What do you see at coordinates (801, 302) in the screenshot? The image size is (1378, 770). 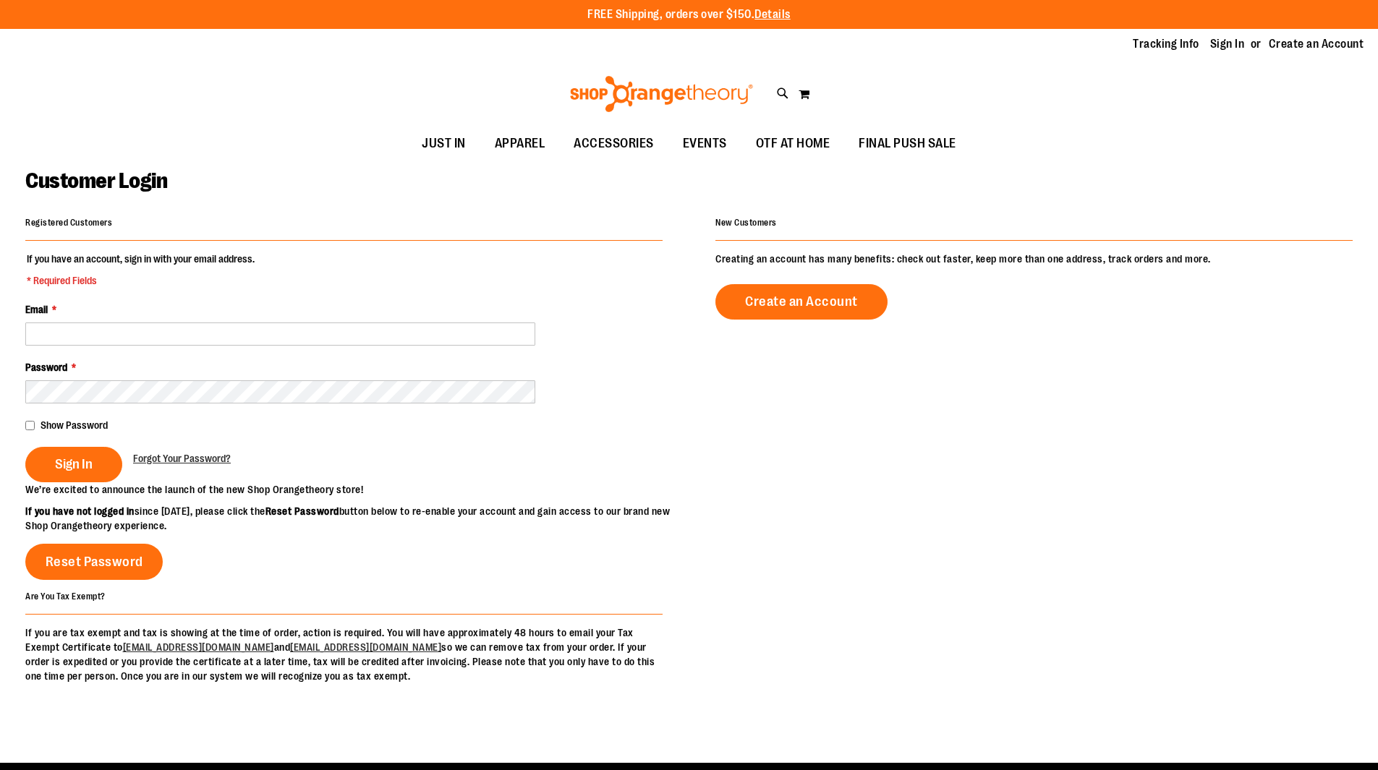 I see `span: Create an Account` at bounding box center [801, 302].